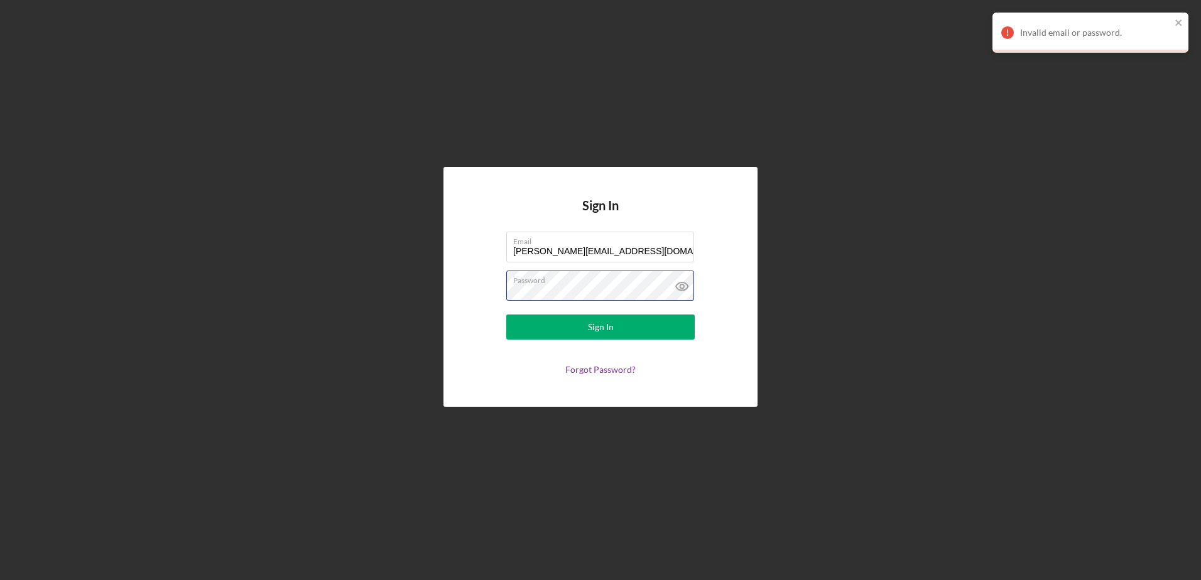 This screenshot has height=580, width=1201. Describe the element at coordinates (1095, 33) in the screenshot. I see `div: Invalid email or password.` at that location.